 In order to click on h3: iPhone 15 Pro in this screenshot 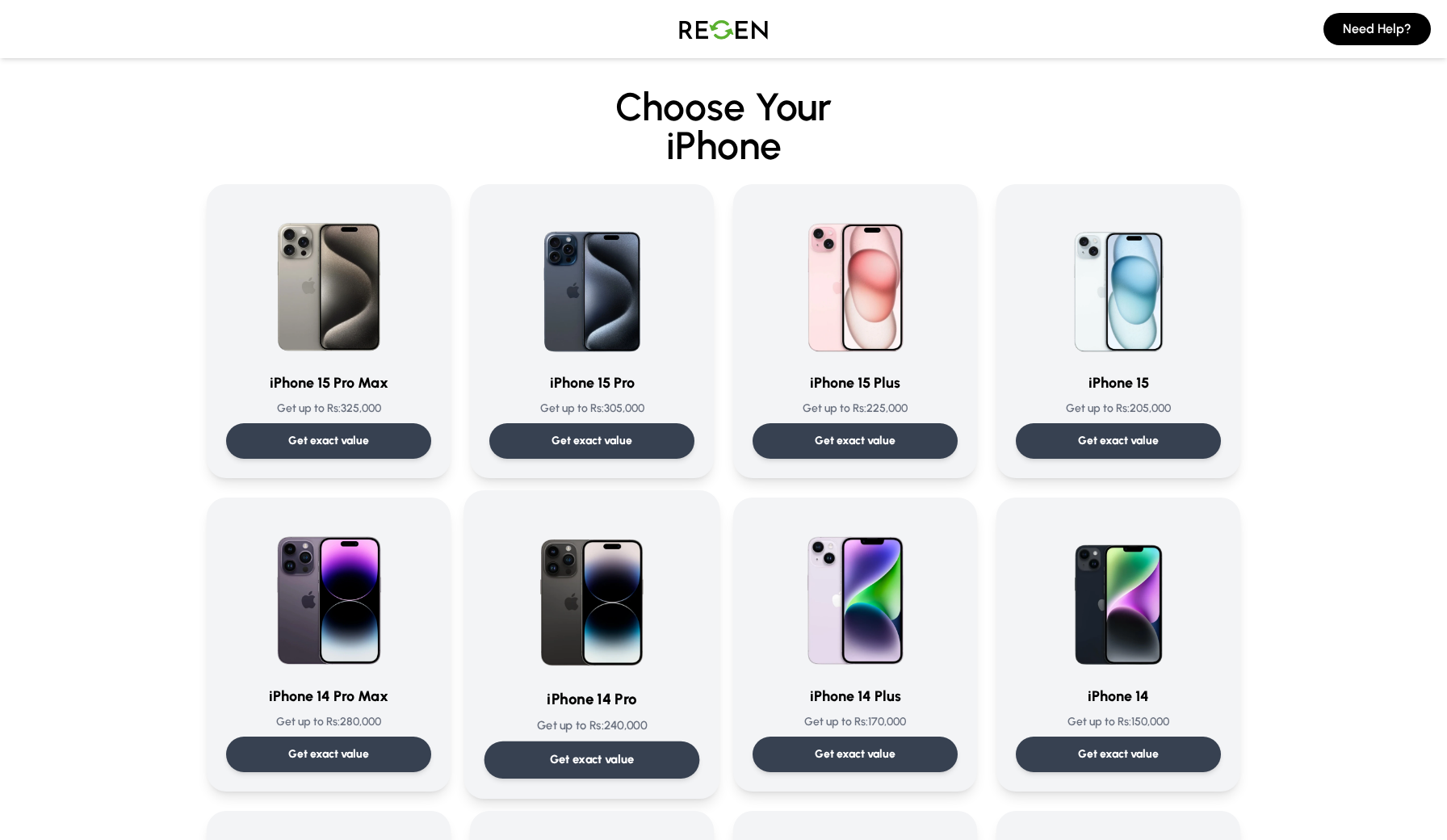, I will do `click(592, 383)`.